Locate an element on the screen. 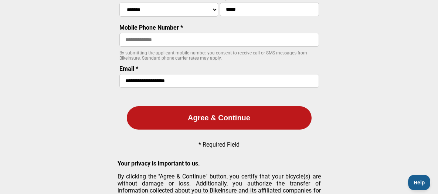 The height and width of the screenshot is (194, 438). label: Mobile Phone Number * is located at coordinates (151, 27).